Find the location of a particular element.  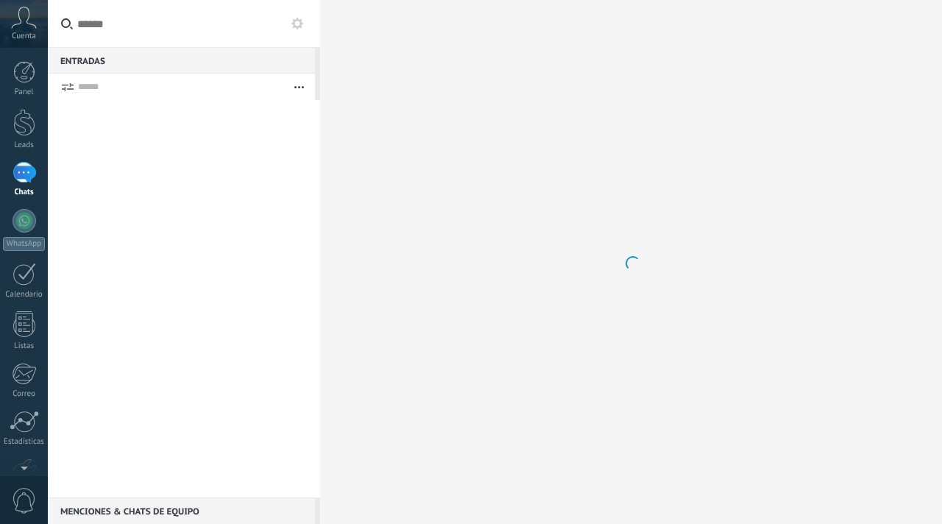

span: Cuenta is located at coordinates (24, 36).